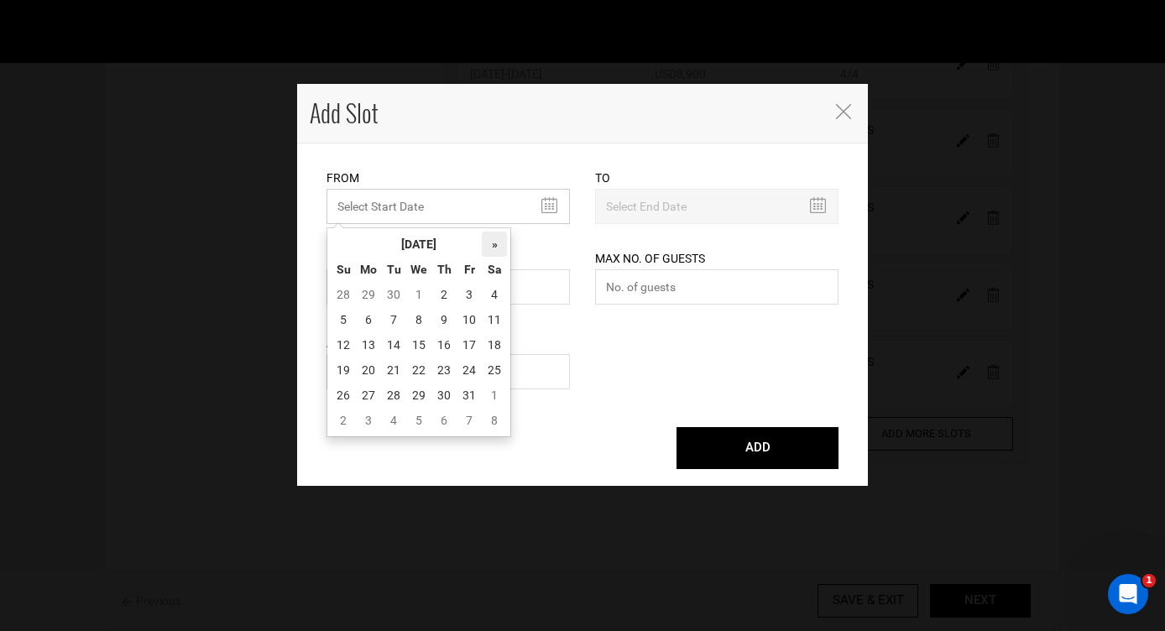 This screenshot has height=631, width=1165. Describe the element at coordinates (342, 178) in the screenshot. I see `label: From` at that location.